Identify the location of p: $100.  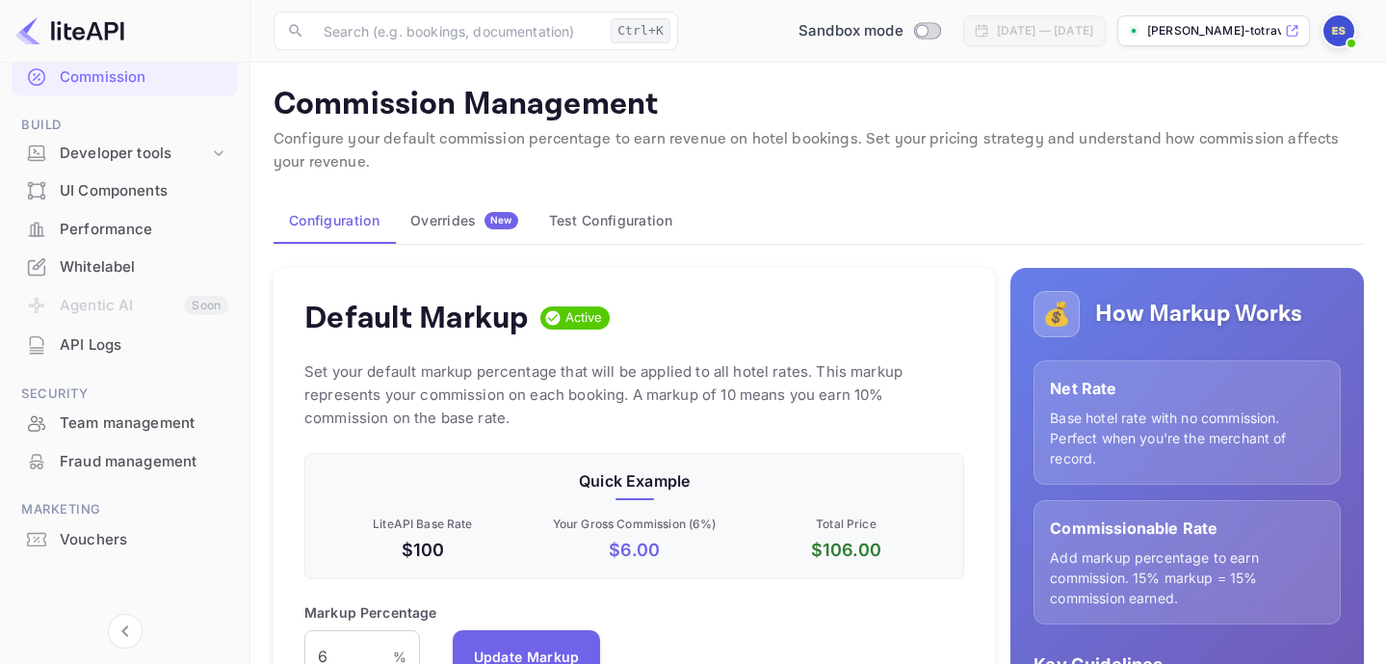
(423, 549).